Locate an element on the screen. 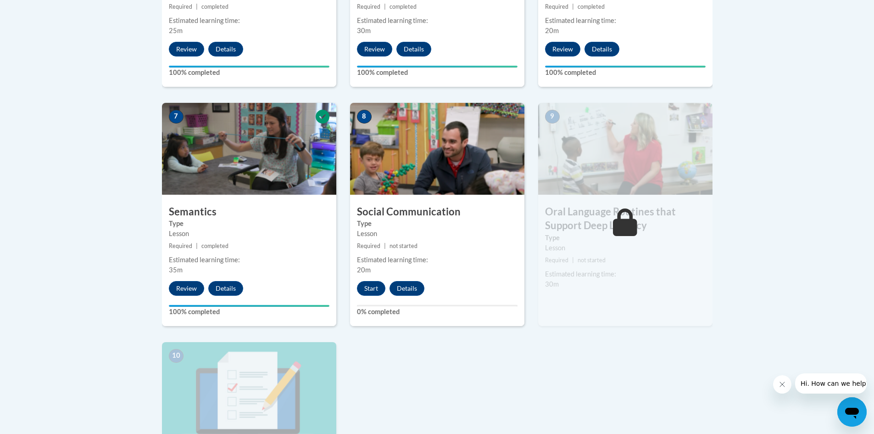 This screenshot has width=874, height=434. span: 10 is located at coordinates (176, 356).